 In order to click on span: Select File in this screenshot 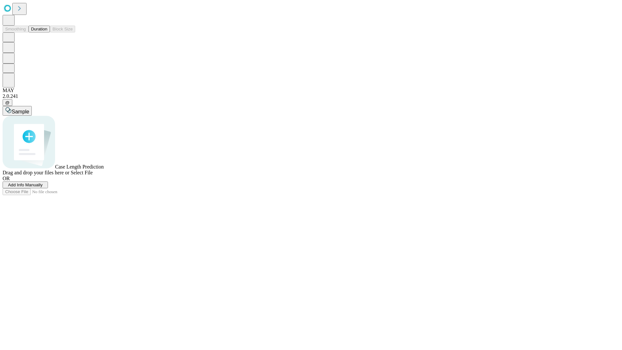, I will do `click(82, 172)`.